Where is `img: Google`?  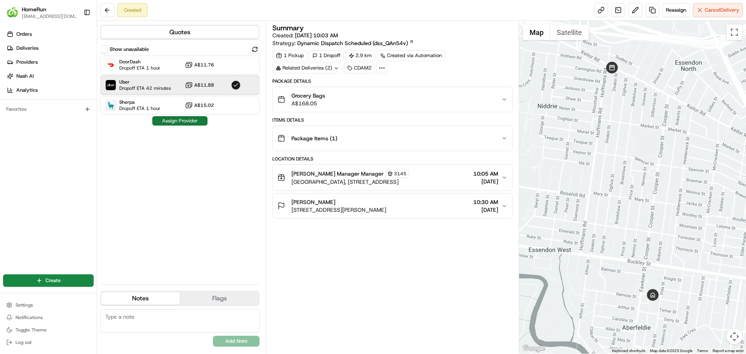
img: Google is located at coordinates (534, 349).